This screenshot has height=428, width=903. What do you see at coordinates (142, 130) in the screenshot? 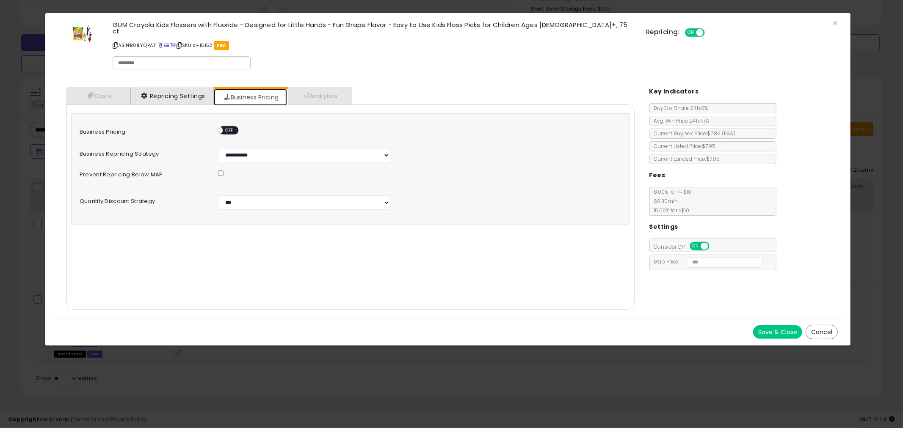
I see `label: Business Pricing` at bounding box center [142, 130].